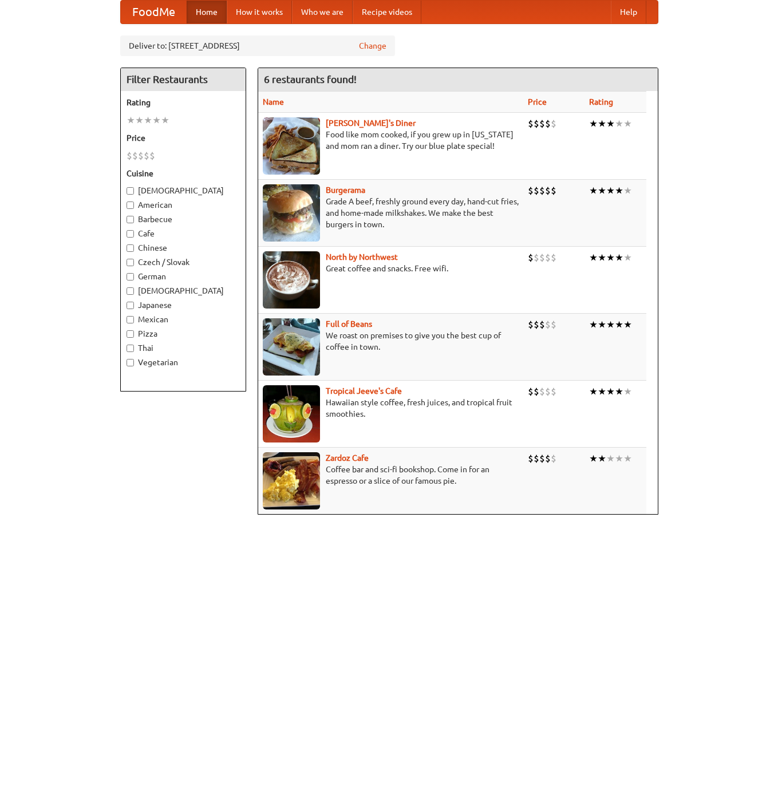 This screenshot has height=810, width=778. What do you see at coordinates (345, 190) in the screenshot?
I see `b: Burgerama` at bounding box center [345, 190].